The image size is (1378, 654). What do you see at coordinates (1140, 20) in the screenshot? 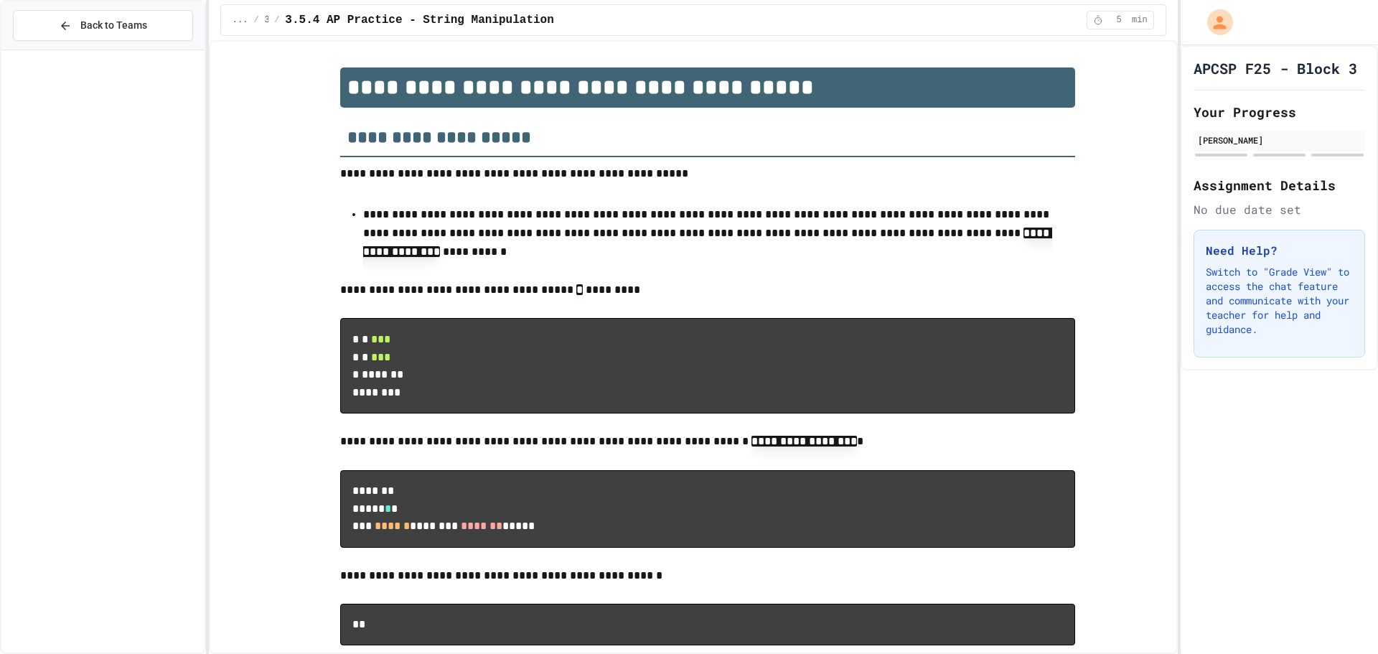
I see `span: min` at bounding box center [1140, 20].